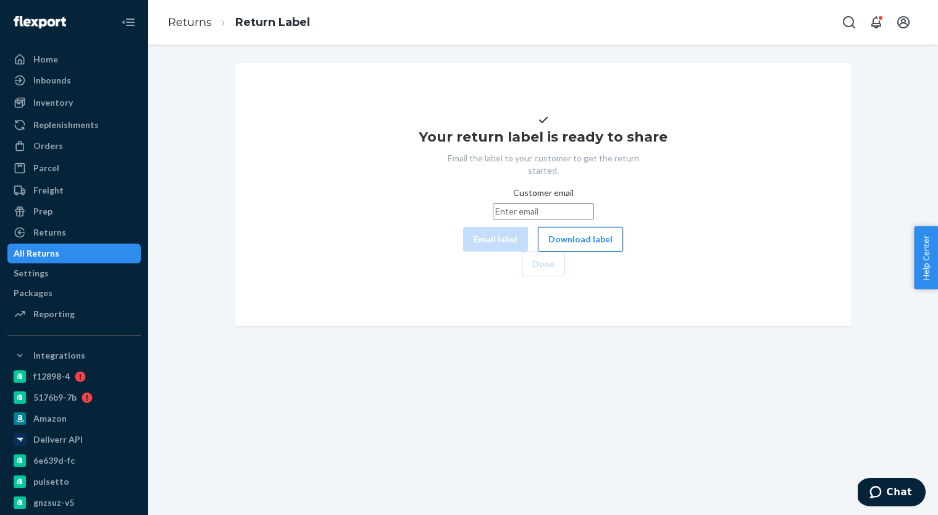 The height and width of the screenshot is (515, 938). Describe the element at coordinates (495, 239) in the screenshot. I see `button: Email label` at that location.